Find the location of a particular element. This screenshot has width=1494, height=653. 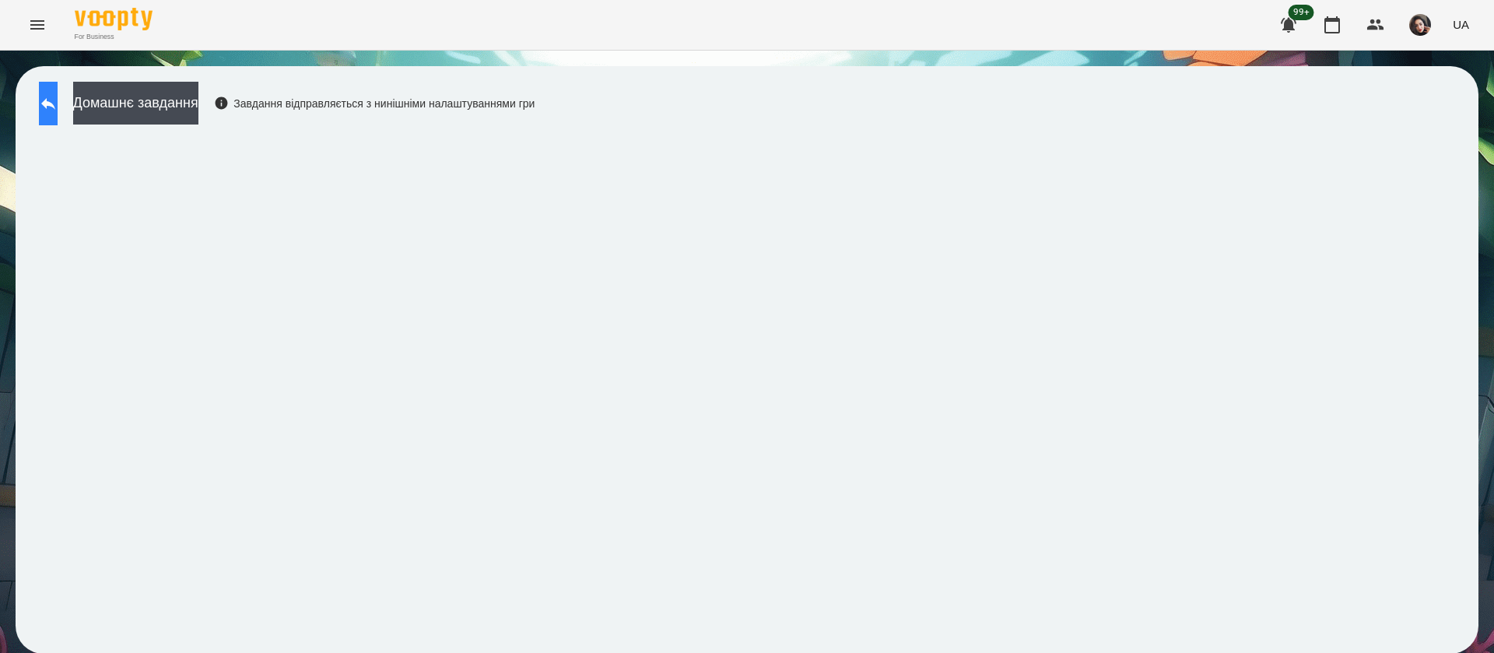

img: 415cf204168fa55e927162f296ff3726.jpg is located at coordinates (1420, 25).